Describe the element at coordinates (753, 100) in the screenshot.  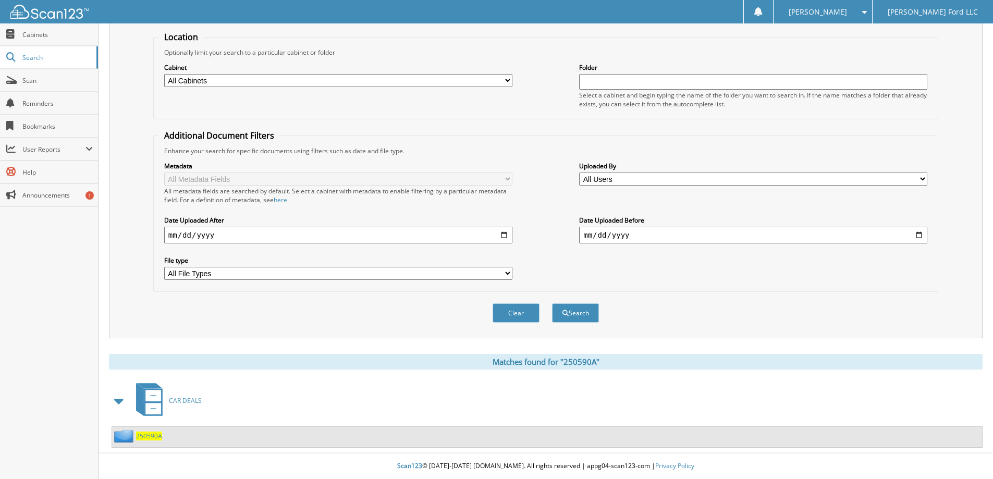
I see `div: Select a cabinet and begin typing the name of the folder you want to search in. If the name match...` at that location.